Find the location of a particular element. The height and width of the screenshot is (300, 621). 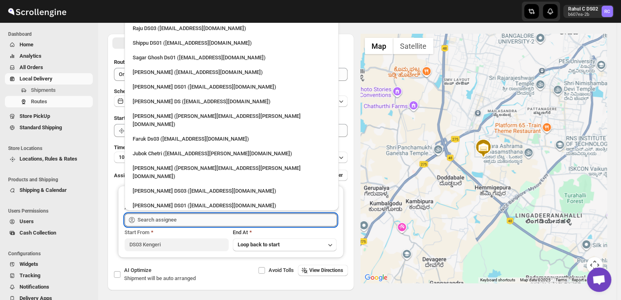

span: Scheduled for is located at coordinates (130, 91).